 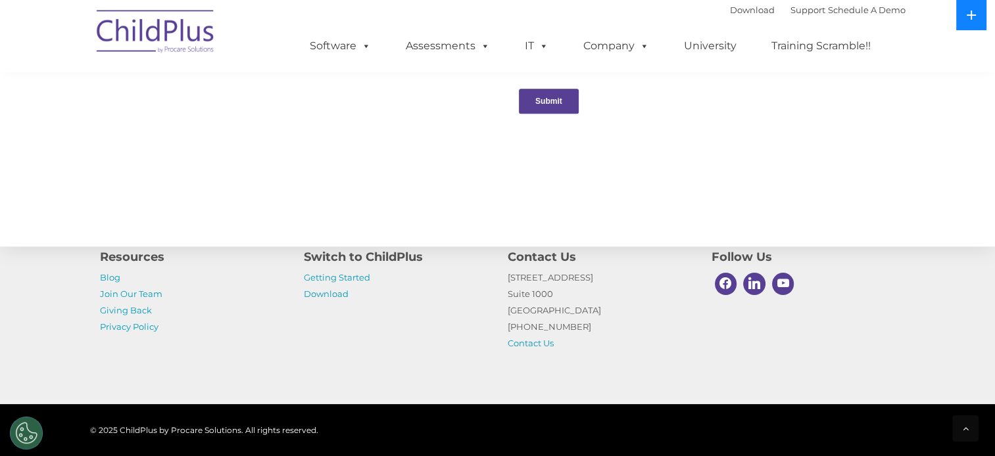 What do you see at coordinates (616, 46) in the screenshot?
I see `a: Company` at bounding box center [616, 46].